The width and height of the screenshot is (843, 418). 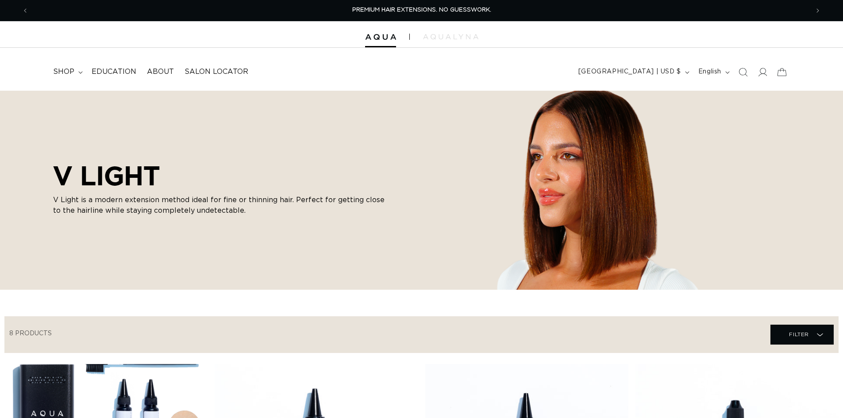 I want to click on span: Filter, so click(x=798, y=334).